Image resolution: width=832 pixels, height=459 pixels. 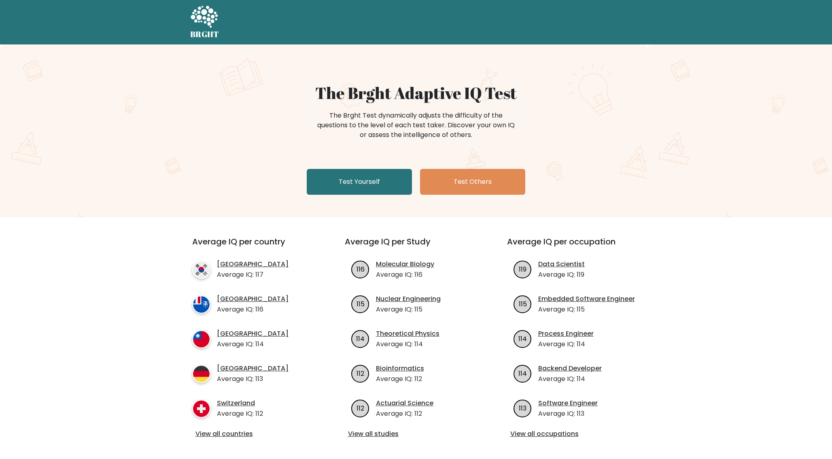 What do you see at coordinates (400, 369) in the screenshot?
I see `a: Bioinformatics` at bounding box center [400, 369].